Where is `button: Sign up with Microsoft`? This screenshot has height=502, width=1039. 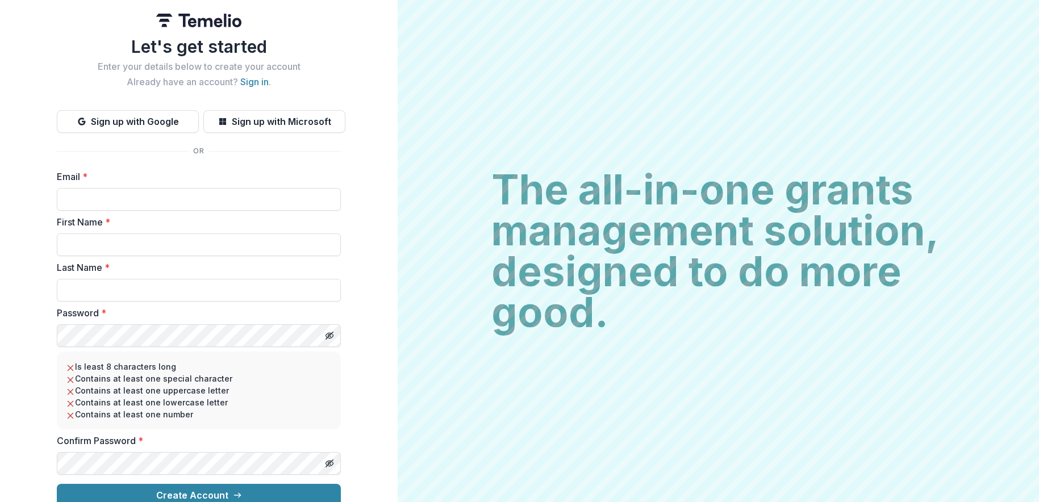
button: Sign up with Microsoft is located at coordinates (274, 122).